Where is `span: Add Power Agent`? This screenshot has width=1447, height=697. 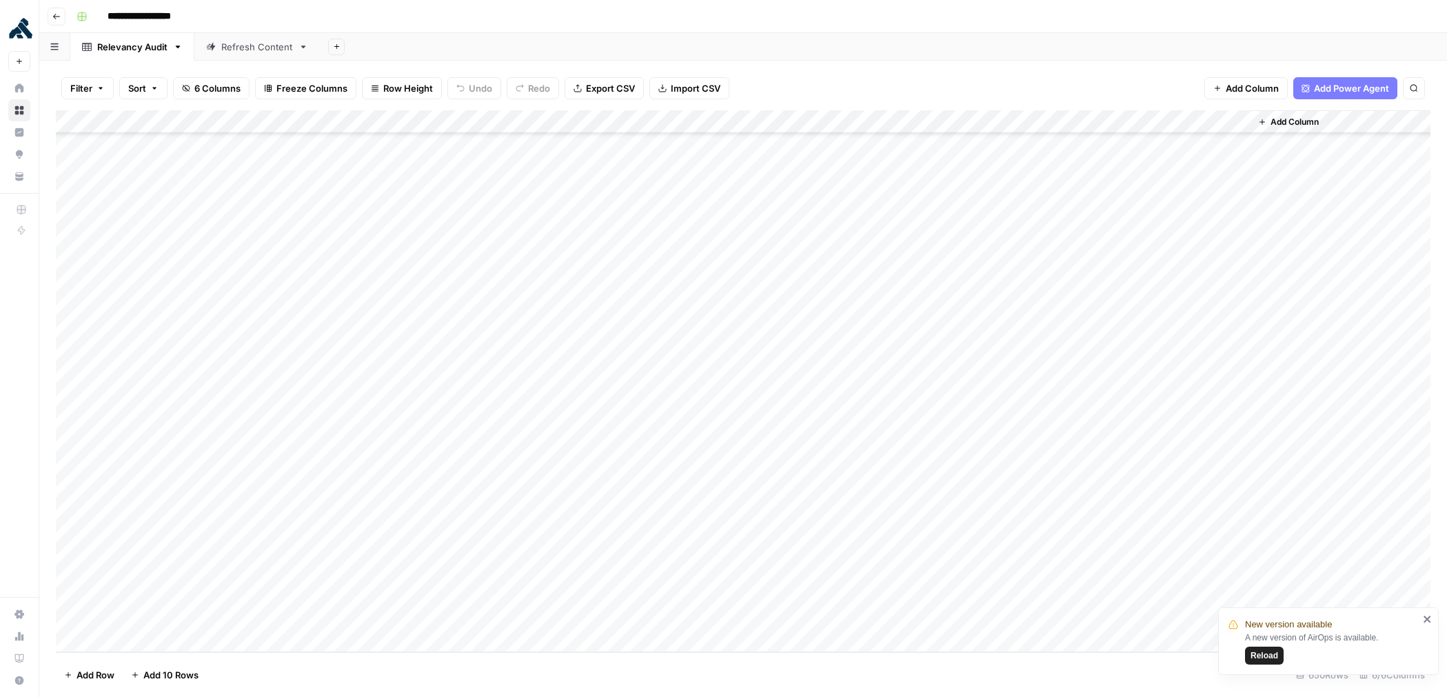
span: Add Power Agent is located at coordinates (1351, 88).